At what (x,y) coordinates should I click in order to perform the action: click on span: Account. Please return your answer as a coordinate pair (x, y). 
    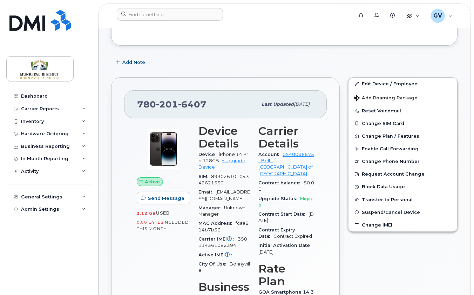
    Looking at the image, I should click on (271, 154).